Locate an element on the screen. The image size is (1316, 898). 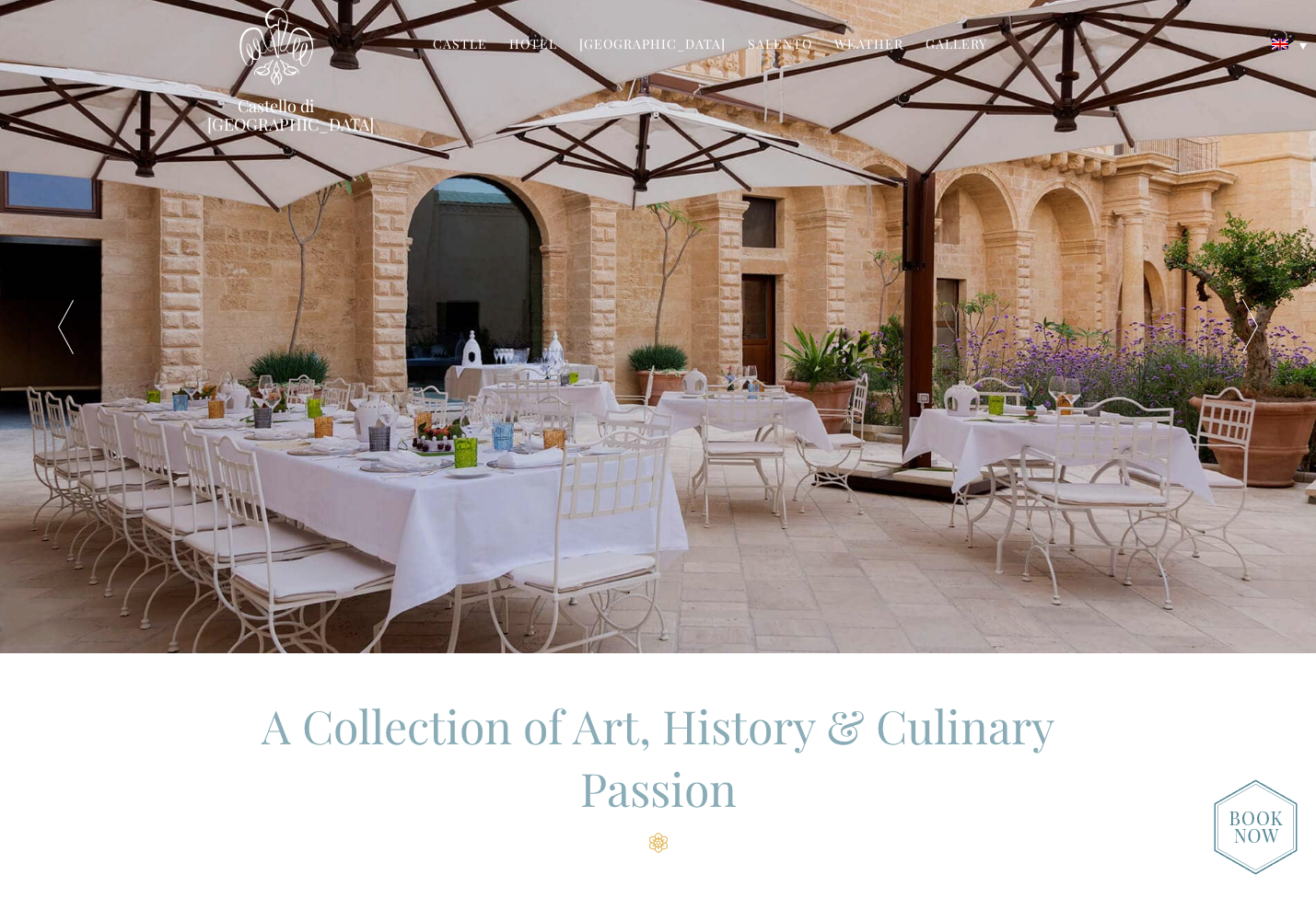
span: A Collection of Art, History & Culinary Passion is located at coordinates (657, 757).